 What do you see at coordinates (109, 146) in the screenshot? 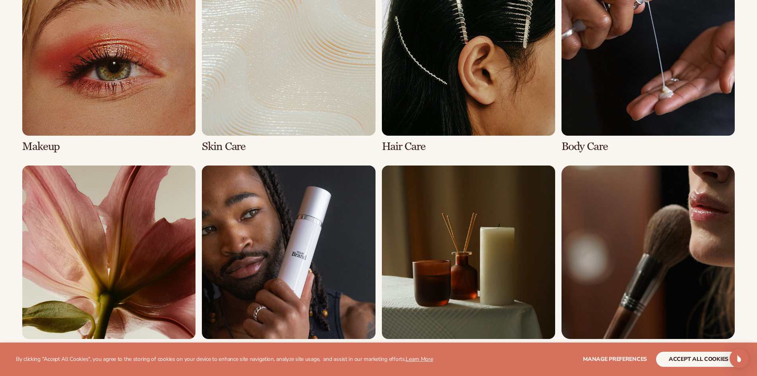
I see `h3: Makeup` at bounding box center [109, 146].